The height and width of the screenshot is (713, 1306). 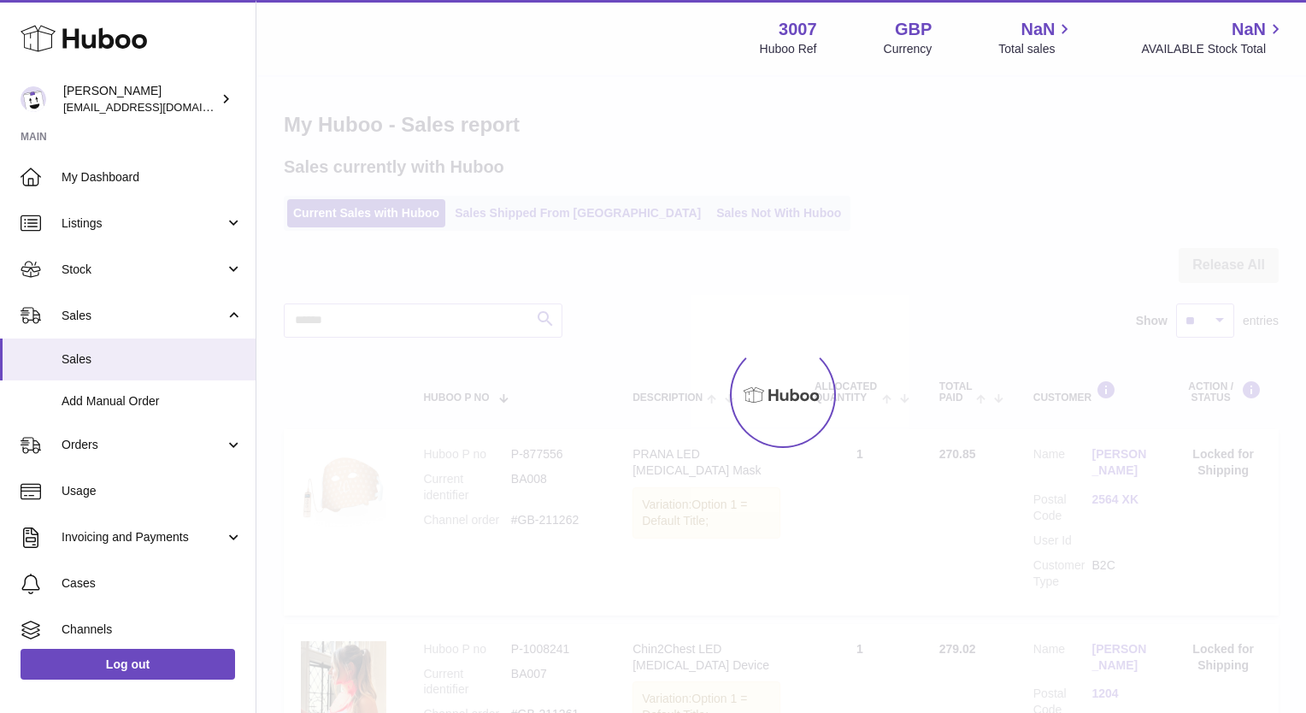 I want to click on div: Currency, so click(x=908, y=49).